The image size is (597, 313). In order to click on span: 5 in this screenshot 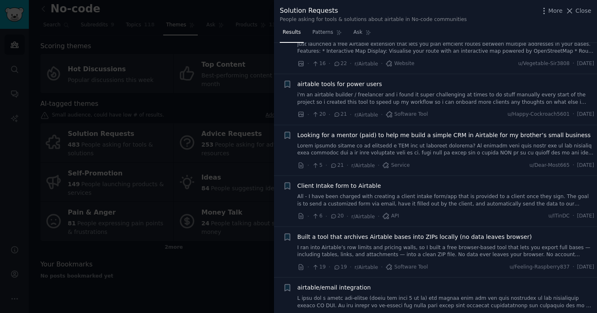, I will do `click(317, 166)`.